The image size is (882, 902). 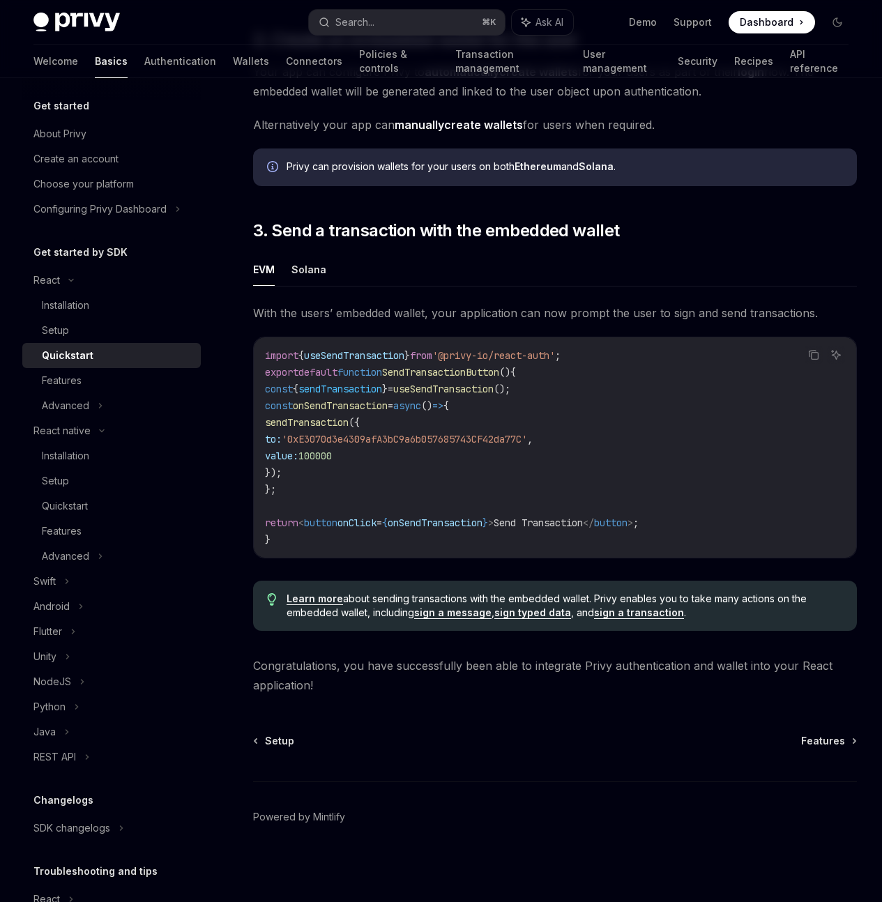 What do you see at coordinates (421, 356) in the screenshot?
I see `span: from` at bounding box center [421, 356].